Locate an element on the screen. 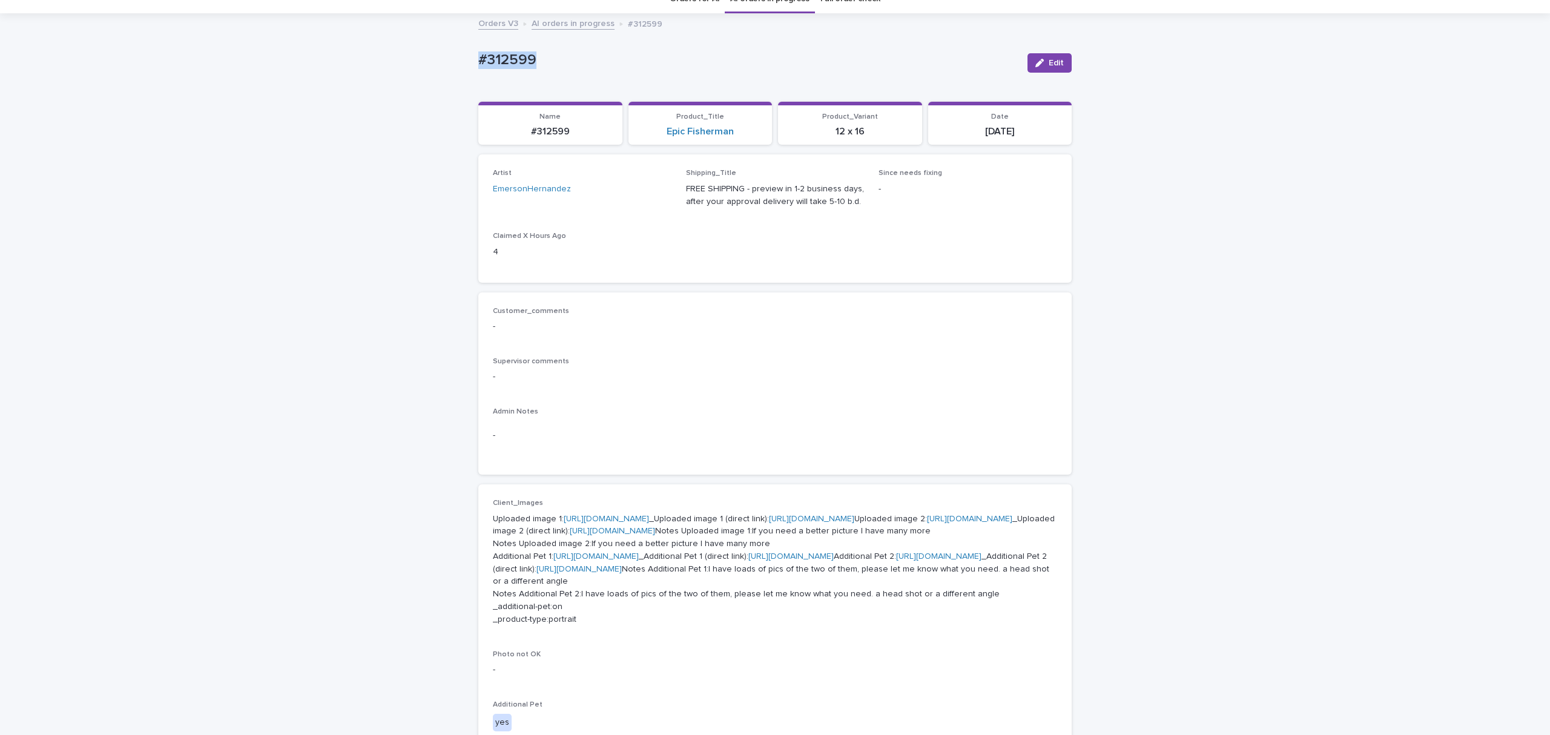 The image size is (1550, 735). p: 4 is located at coordinates (582, 252).